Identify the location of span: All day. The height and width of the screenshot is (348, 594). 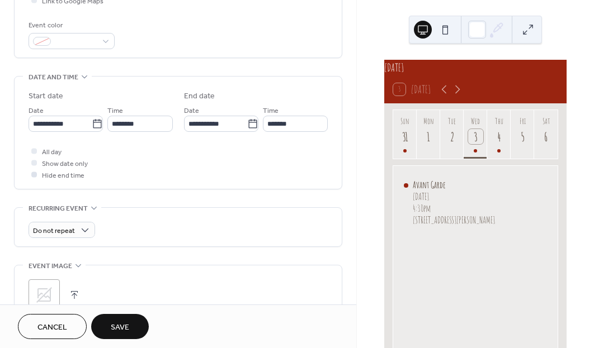
(51, 152).